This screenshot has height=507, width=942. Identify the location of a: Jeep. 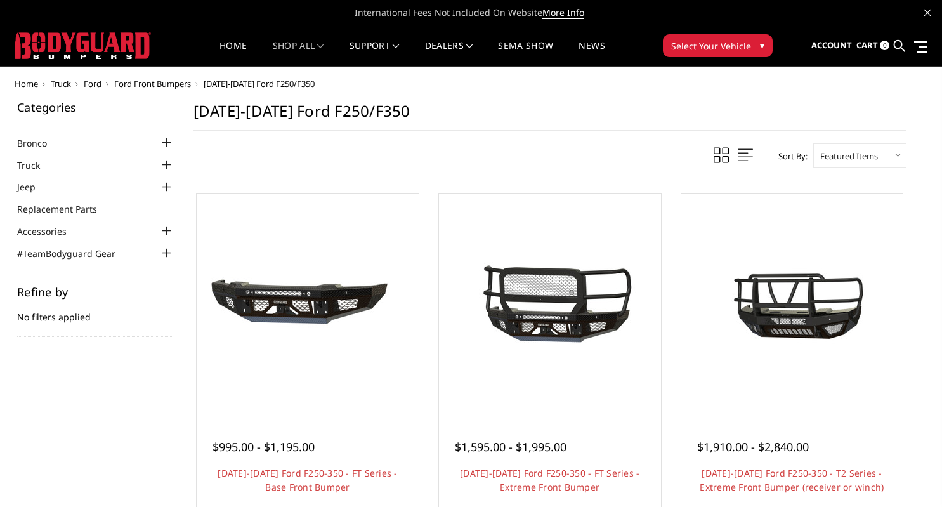
(34, 187).